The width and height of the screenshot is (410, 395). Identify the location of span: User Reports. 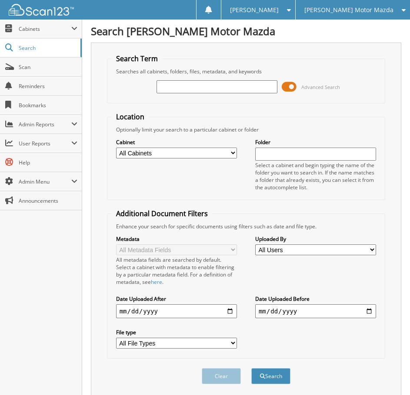
(45, 143).